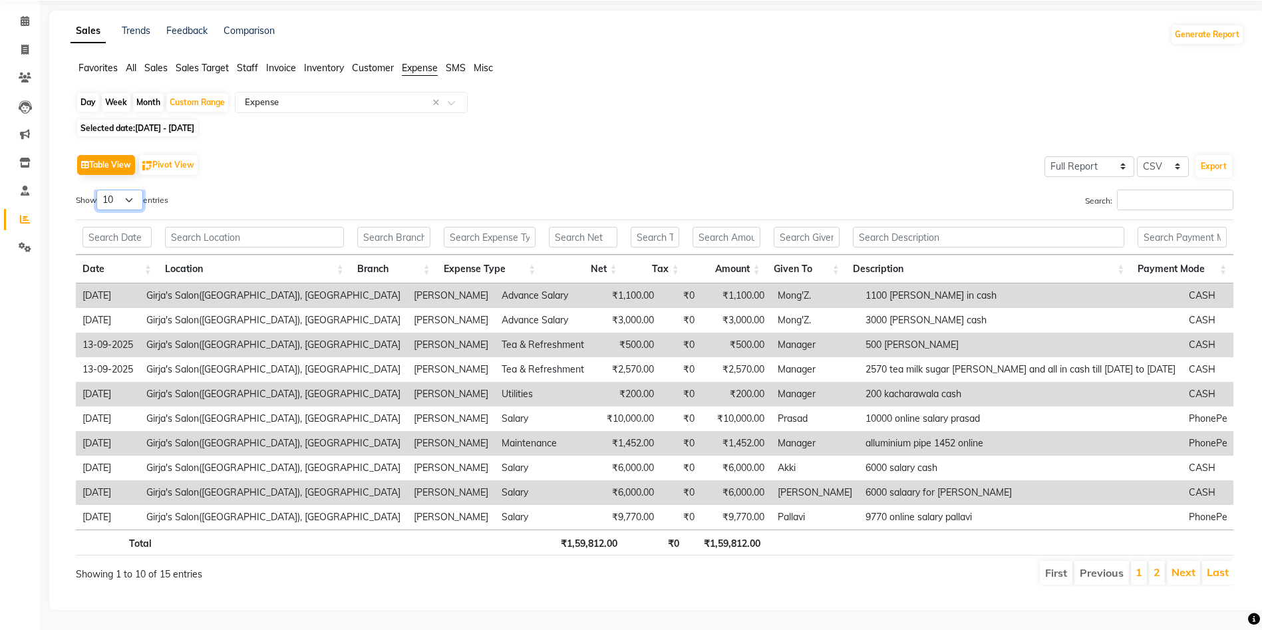 The height and width of the screenshot is (630, 1262). I want to click on th: Tax: activate to sort column ascending, so click(654, 269).